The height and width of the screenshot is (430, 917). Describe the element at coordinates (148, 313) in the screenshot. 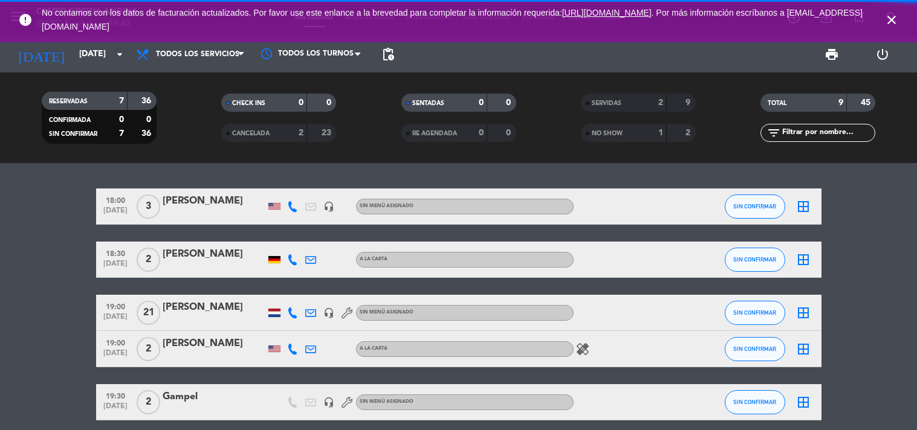

I see `span: 21` at that location.